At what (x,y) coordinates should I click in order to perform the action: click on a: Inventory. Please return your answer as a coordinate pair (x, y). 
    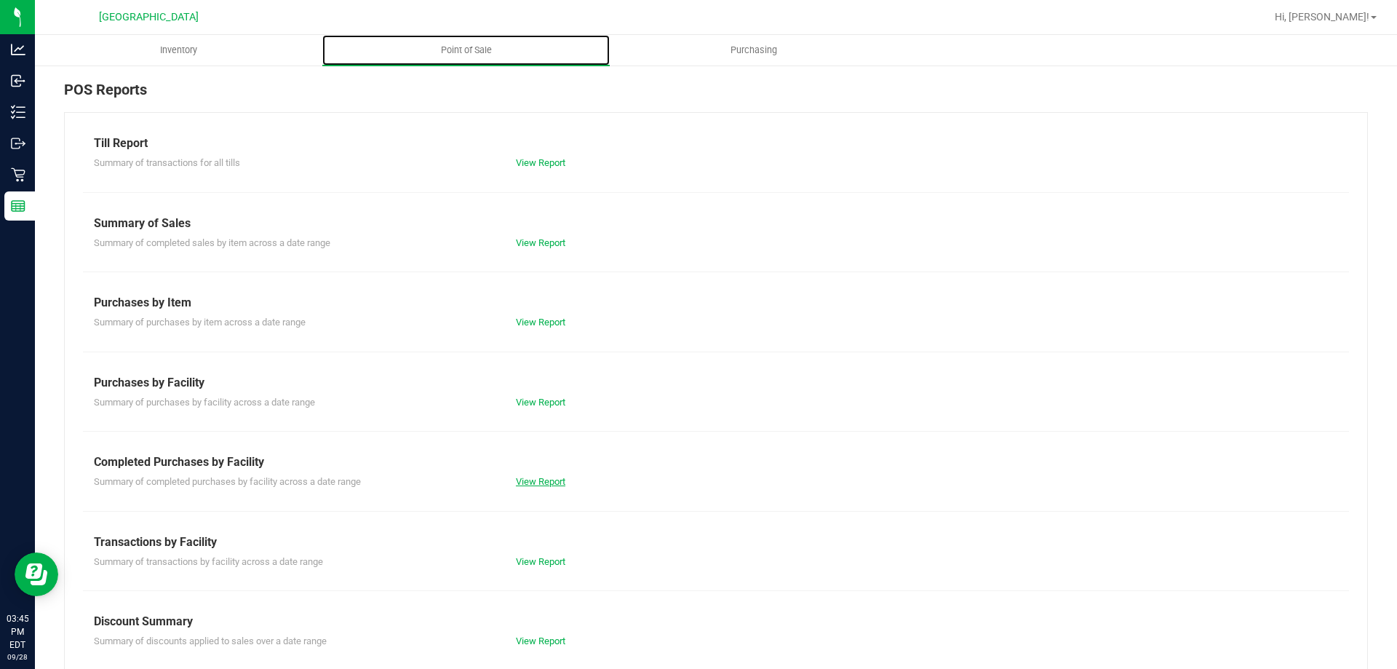
    Looking at the image, I should click on (178, 50).